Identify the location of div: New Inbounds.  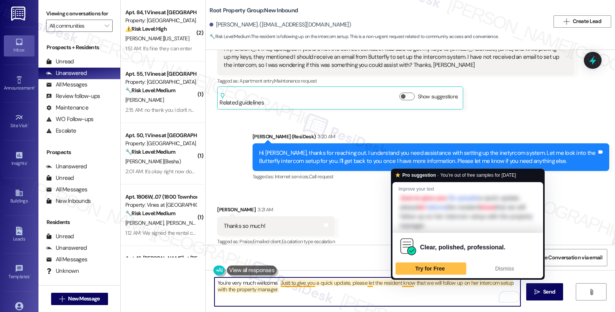
(68, 201).